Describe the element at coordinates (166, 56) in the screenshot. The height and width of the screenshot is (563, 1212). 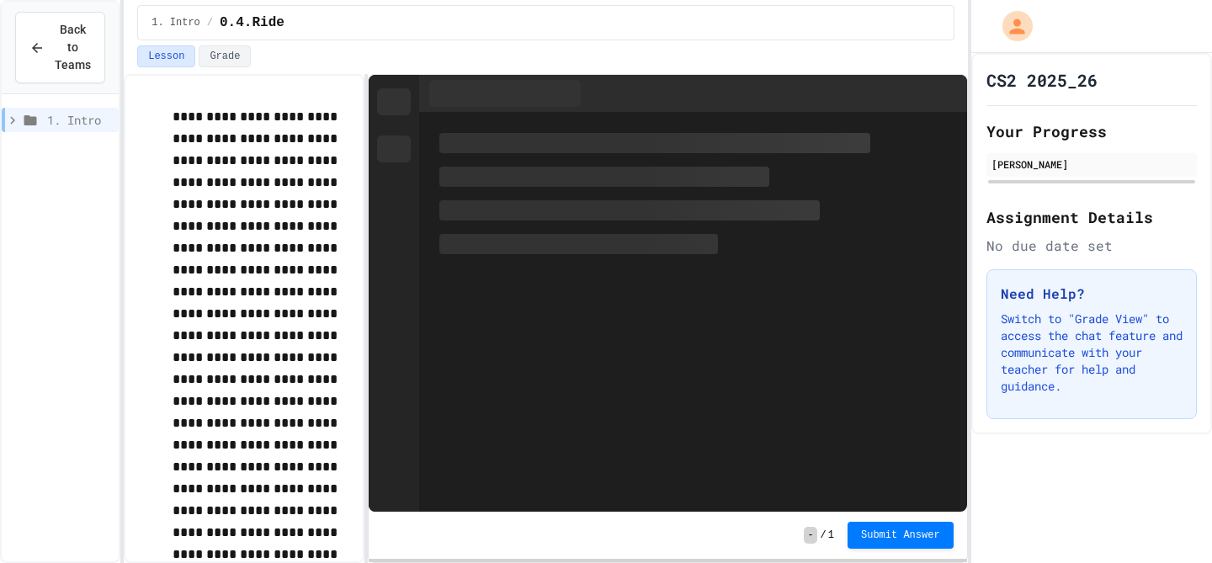
I see `button: Lesson` at that location.